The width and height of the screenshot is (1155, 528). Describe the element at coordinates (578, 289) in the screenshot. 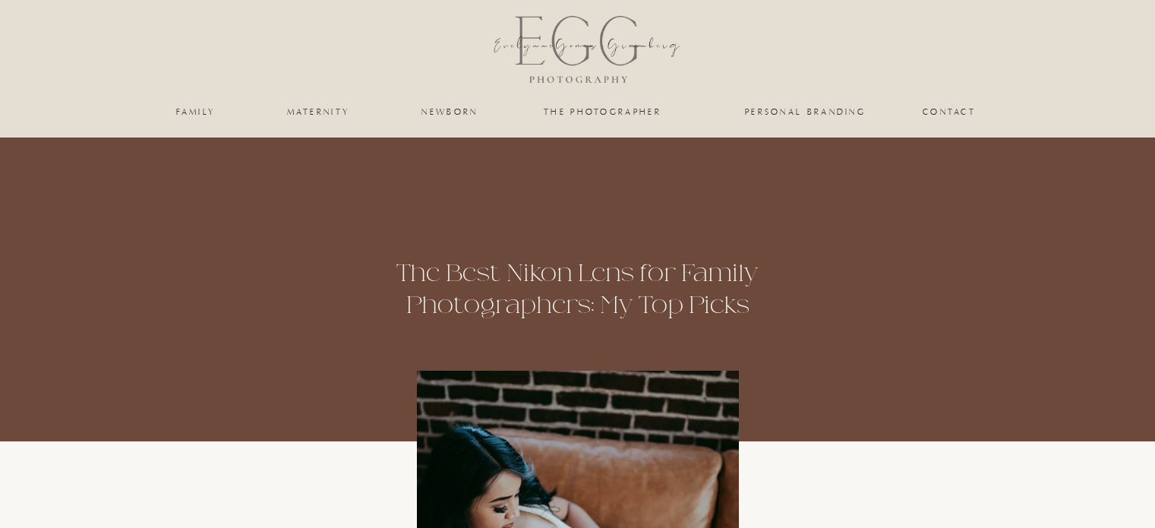

I see `h1: The Best Nikon Lens for Family Photographers: My Top Picks` at that location.